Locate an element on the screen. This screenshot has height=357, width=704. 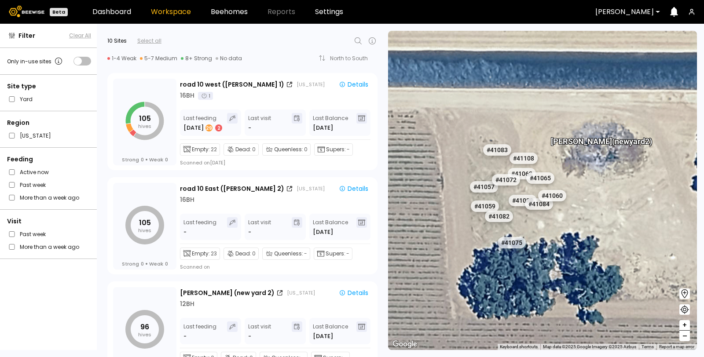
span: Map data ©2025 Google Imagery ©2025 Airbus is located at coordinates (590, 347).